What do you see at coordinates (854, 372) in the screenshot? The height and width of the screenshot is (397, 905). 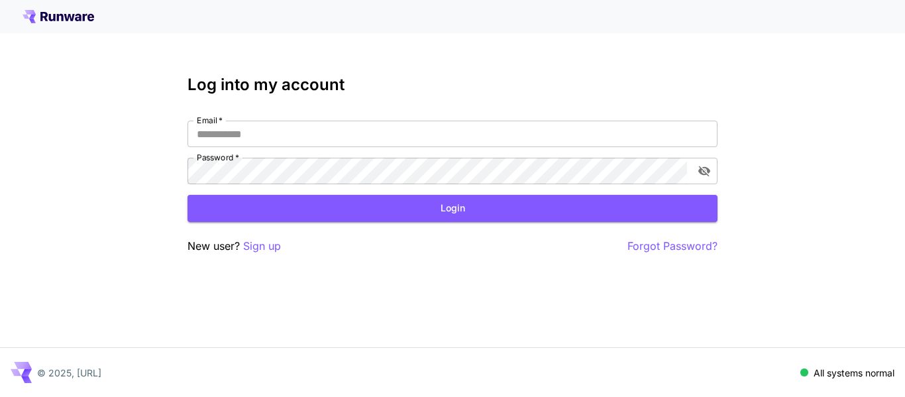 I see `p: All systems normal` at bounding box center [854, 372].